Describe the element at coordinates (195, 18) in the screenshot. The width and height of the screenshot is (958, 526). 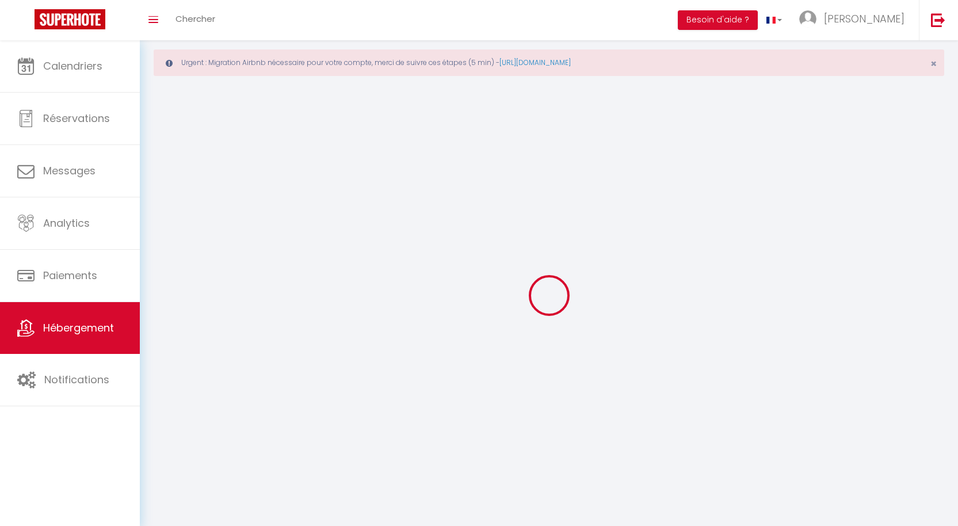
I see `span: Chercher` at that location.